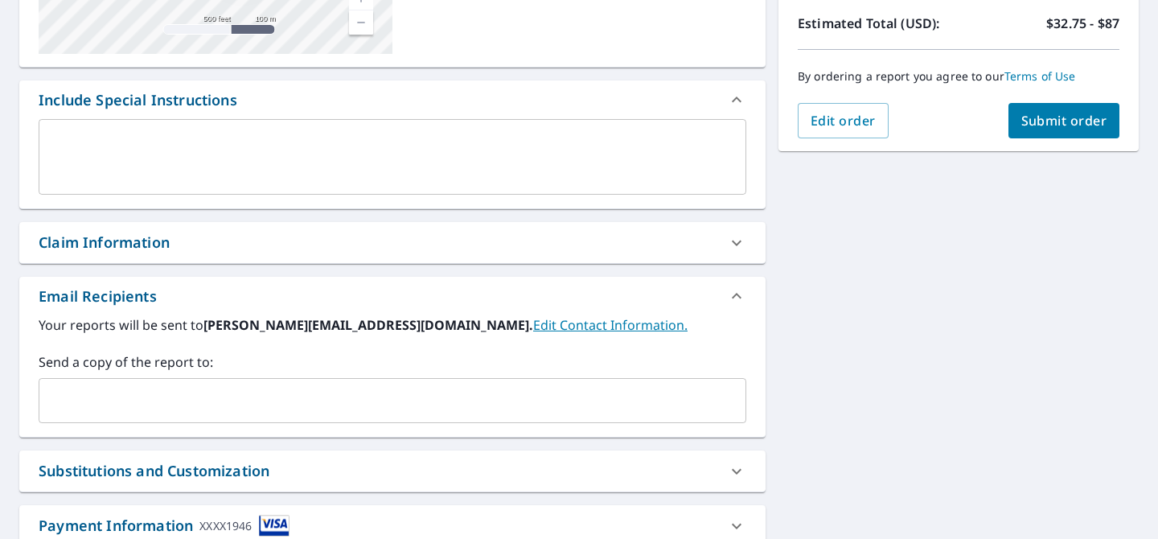  What do you see at coordinates (392, 362) in the screenshot?
I see `label: Send a copy of the report to:` at bounding box center [392, 362].